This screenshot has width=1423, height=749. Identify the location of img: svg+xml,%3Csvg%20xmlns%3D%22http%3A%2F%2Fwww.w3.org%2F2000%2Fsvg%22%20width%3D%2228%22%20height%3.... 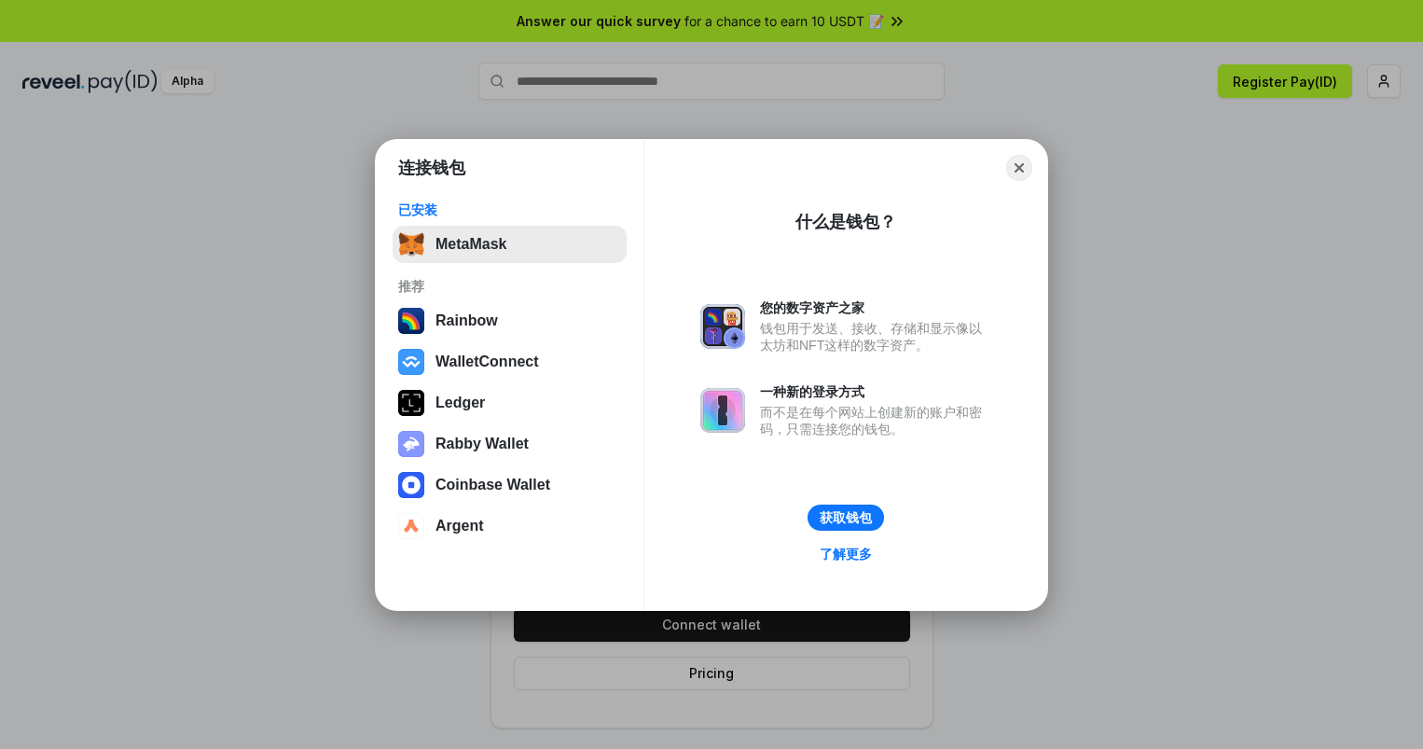
(411, 403).